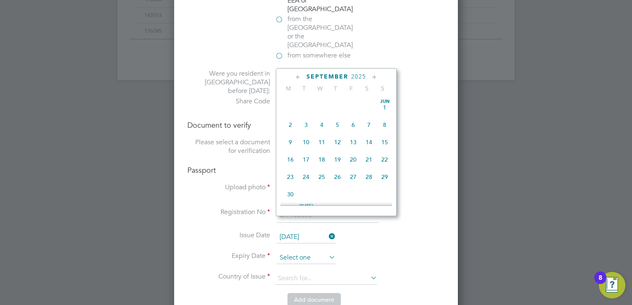  What do you see at coordinates (229, 212) in the screenshot?
I see `label: Registration No` at bounding box center [229, 212].